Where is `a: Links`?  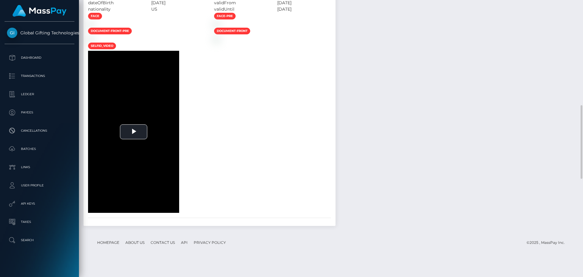
a: Links is located at coordinates (39, 167).